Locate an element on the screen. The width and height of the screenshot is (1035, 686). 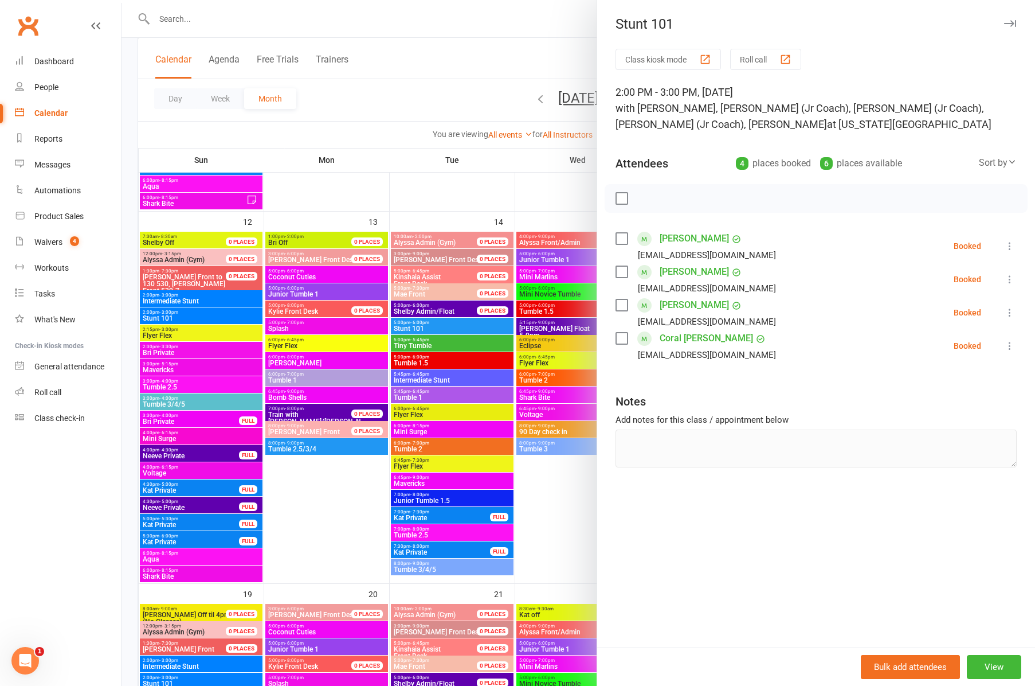
a: General attendance kiosk mode is located at coordinates (68, 366).